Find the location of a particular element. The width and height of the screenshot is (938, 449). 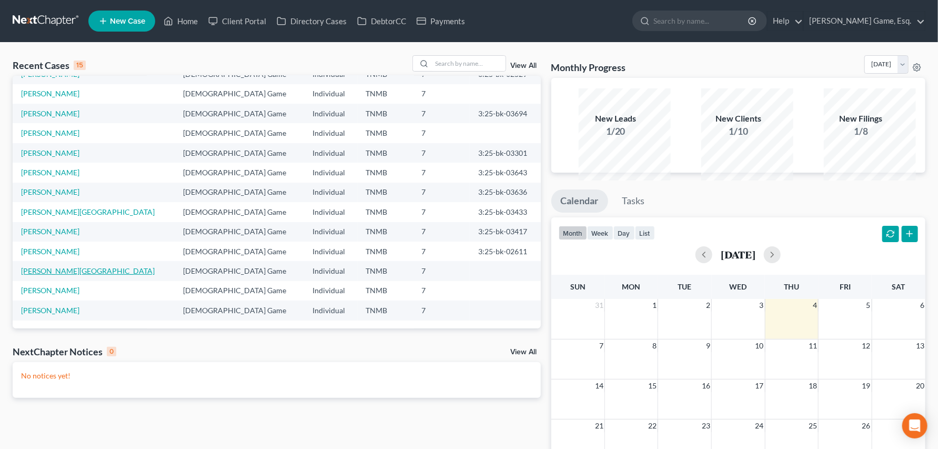

span: 2 is located at coordinates (708, 305).